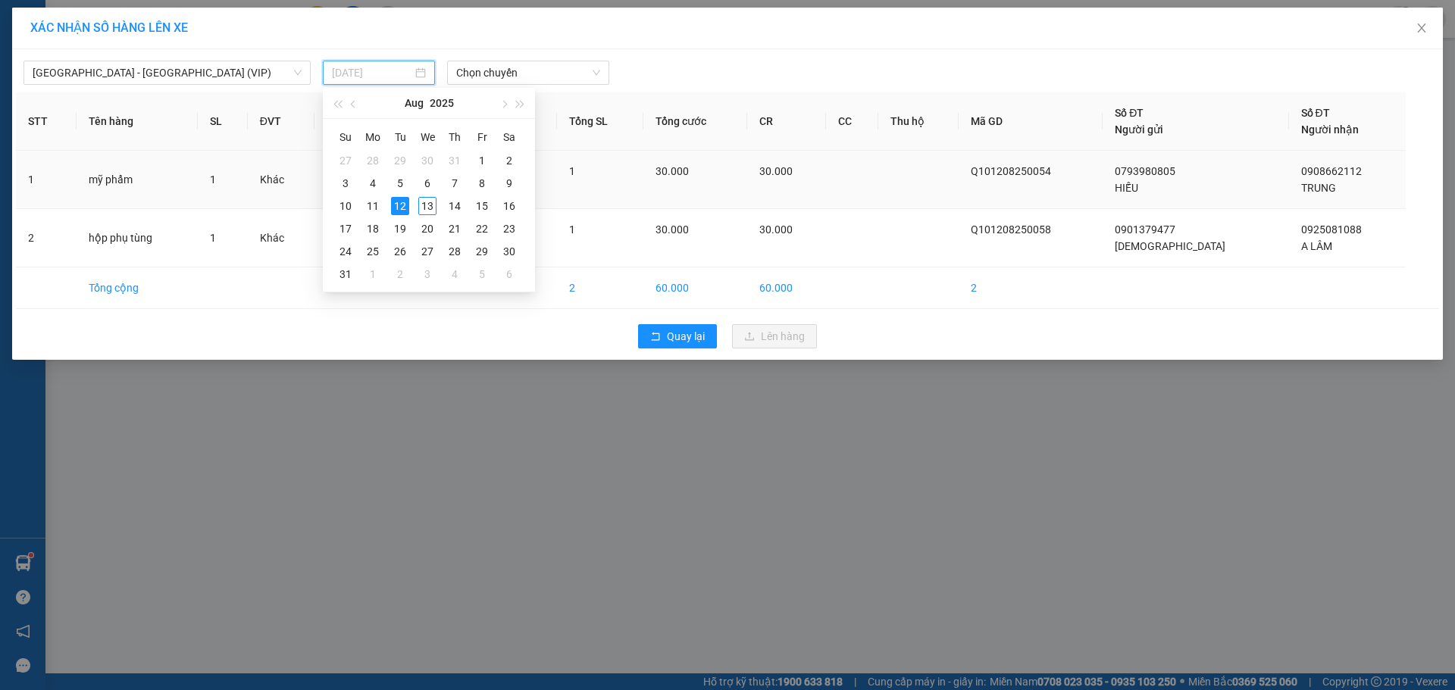  Describe the element at coordinates (346, 229) in the screenshot. I see `div: 17` at that location.